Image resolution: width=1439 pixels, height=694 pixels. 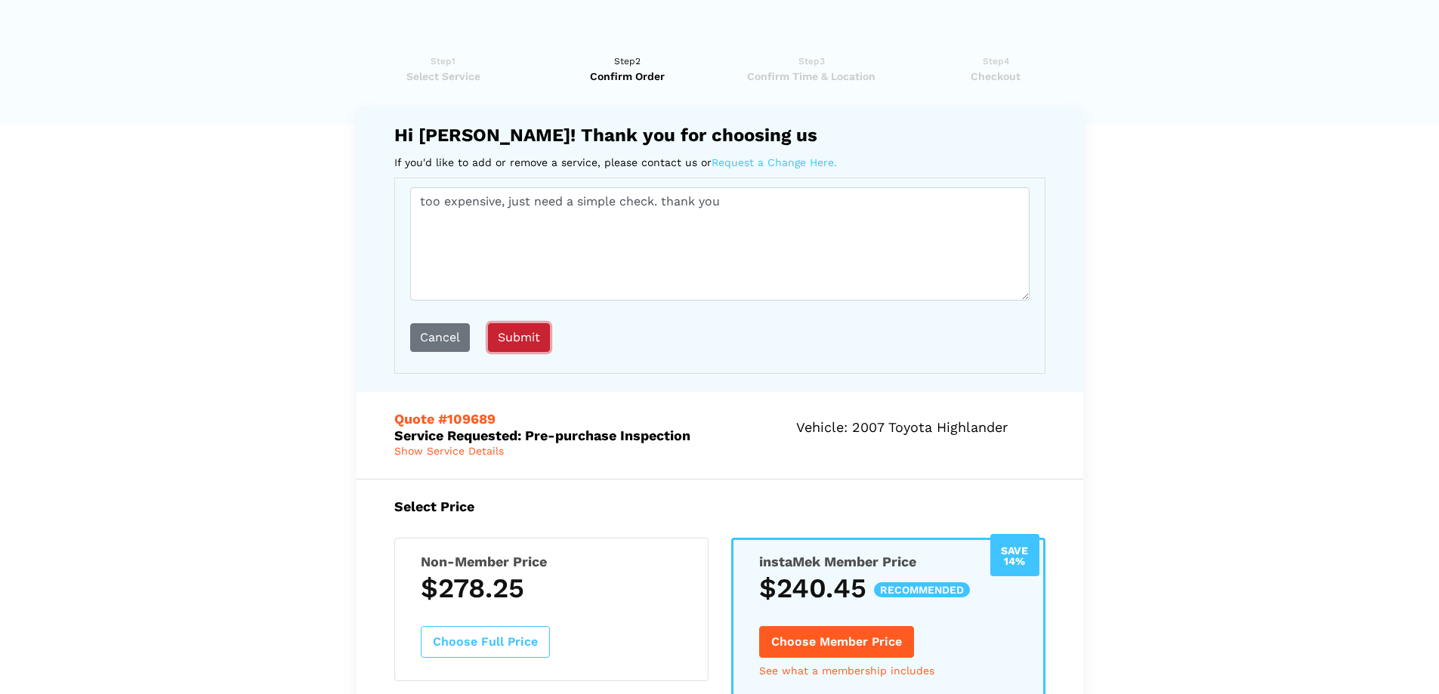 What do you see at coordinates (720, 244) in the screenshot?
I see `textarea: Please explain your changes here` at bounding box center [720, 244].